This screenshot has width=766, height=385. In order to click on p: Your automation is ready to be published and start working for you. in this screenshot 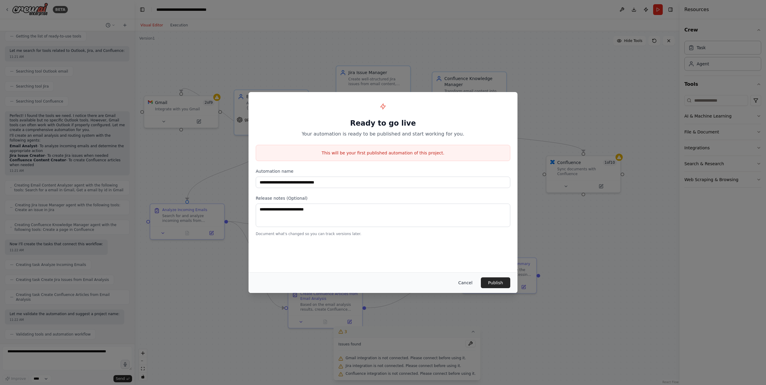, I will do `click(383, 134)`.